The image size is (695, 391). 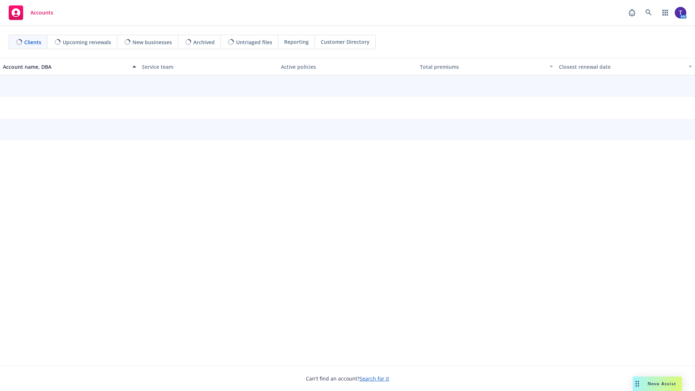 I want to click on a: Switch app, so click(x=665, y=13).